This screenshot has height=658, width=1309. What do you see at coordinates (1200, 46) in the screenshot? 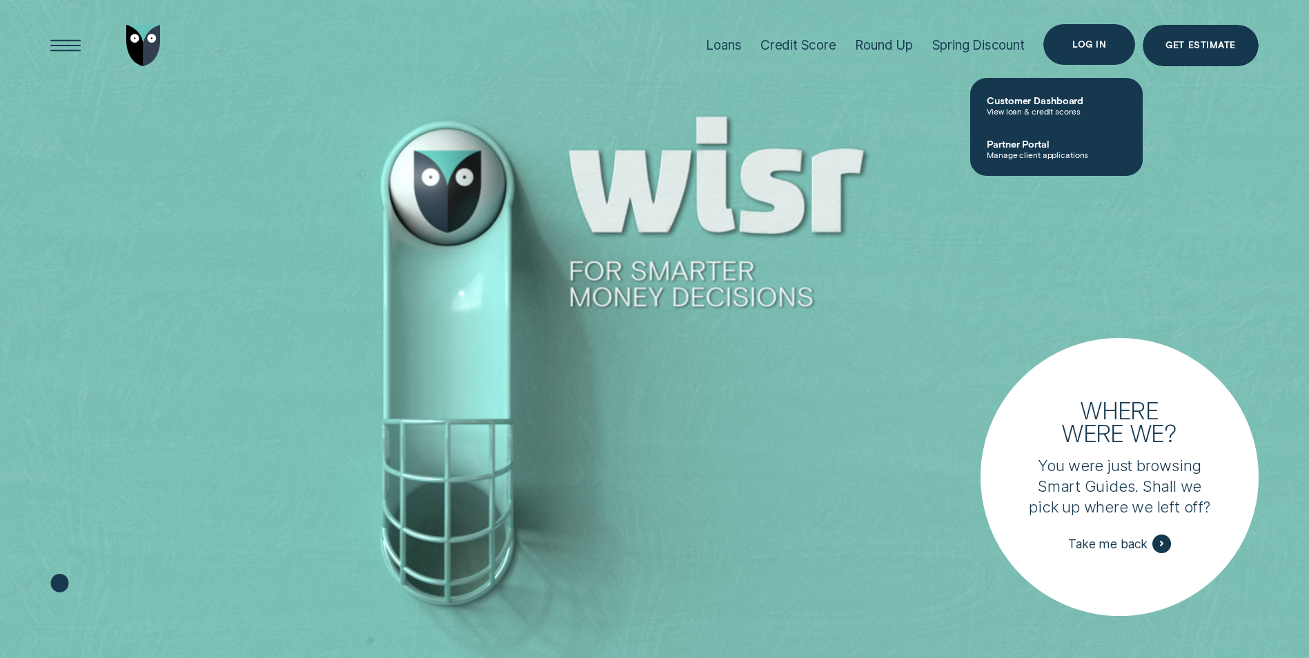
I see `a: Get Estimate` at bounding box center [1200, 46].